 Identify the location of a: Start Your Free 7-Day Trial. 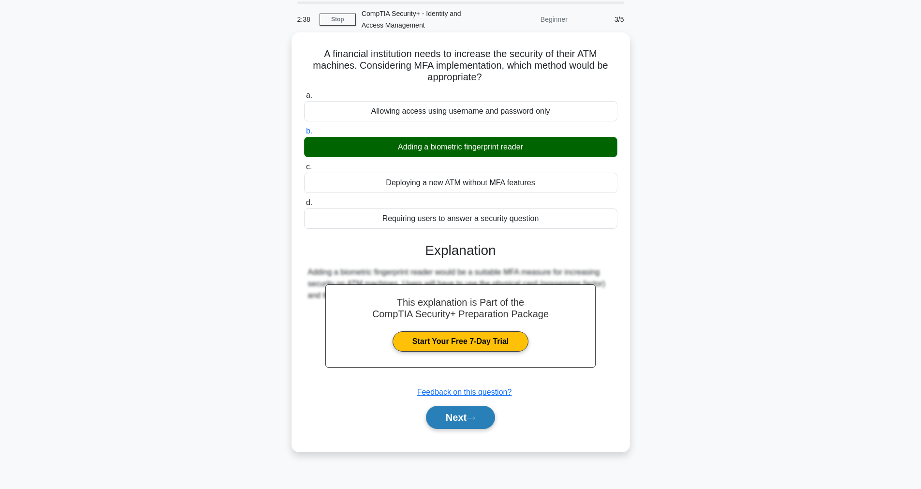
(460, 341).